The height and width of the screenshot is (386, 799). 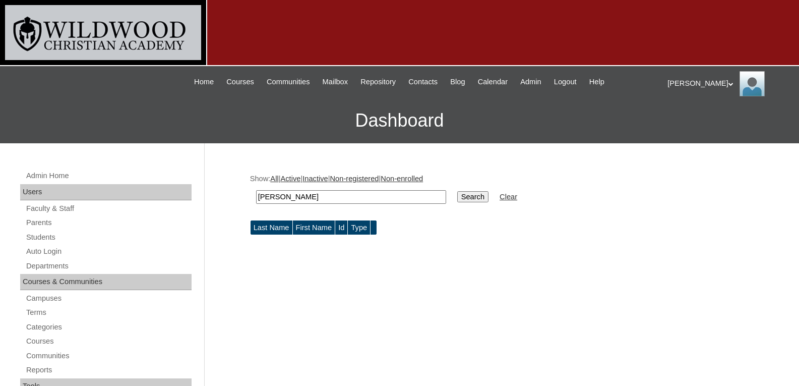 What do you see at coordinates (335, 82) in the screenshot?
I see `a: Mailbox` at bounding box center [335, 82].